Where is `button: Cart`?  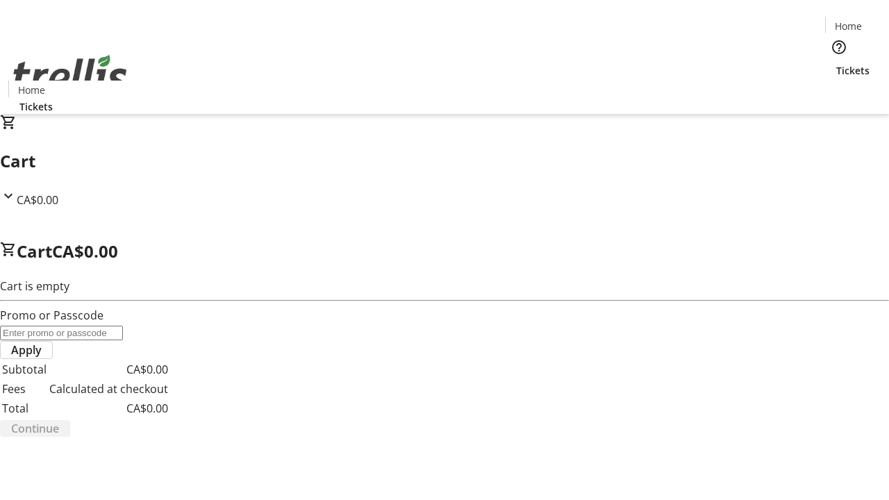
button: Cart is located at coordinates (839, 92).